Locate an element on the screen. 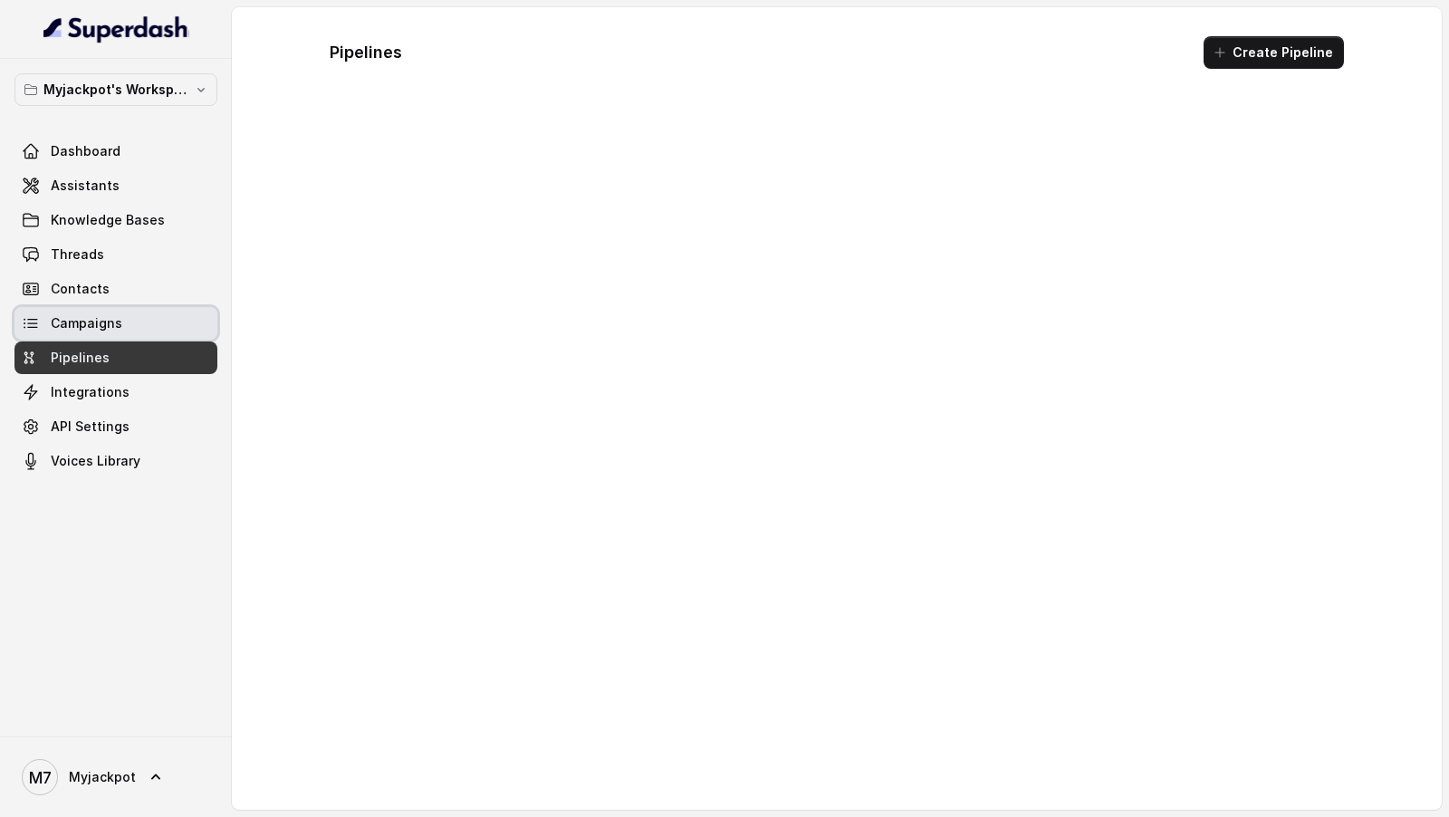 Image resolution: width=1449 pixels, height=817 pixels. a: Pipelines is located at coordinates (116, 358).